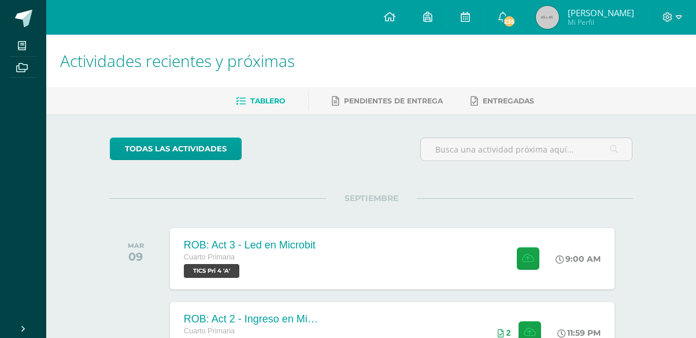 The width and height of the screenshot is (696, 338). What do you see at coordinates (253, 319) in the screenshot?
I see `div: ROB: Act 2 - Ingreso en Microbit` at bounding box center [253, 319].